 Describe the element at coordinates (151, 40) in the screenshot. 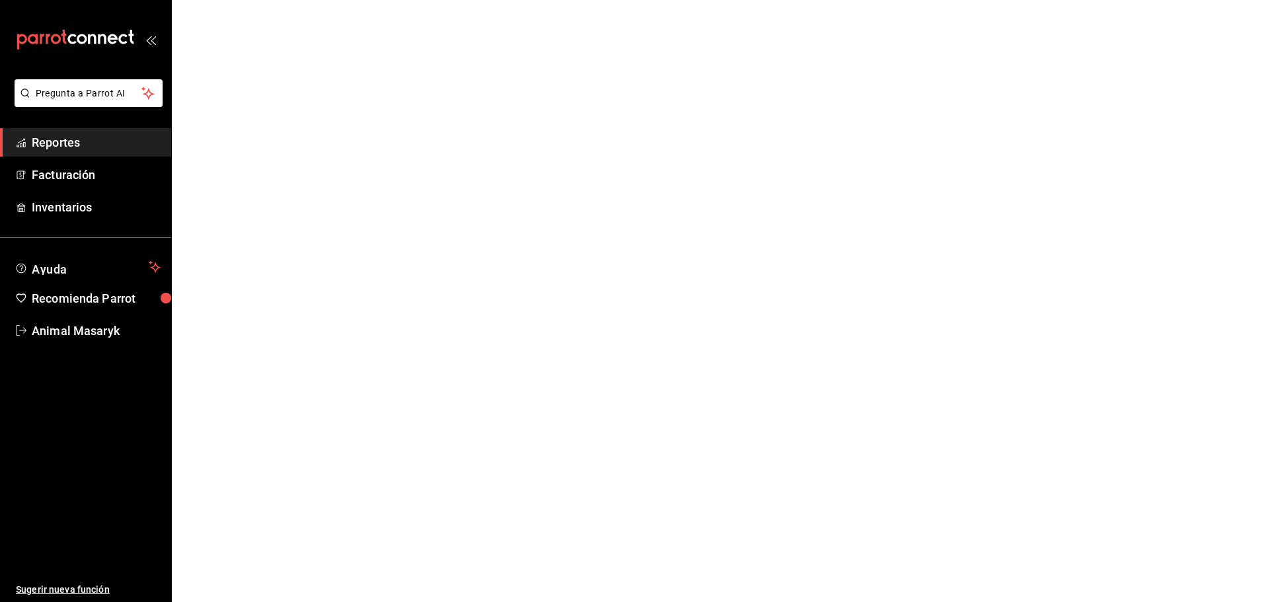

I see `button: open_drawer_menu` at that location.